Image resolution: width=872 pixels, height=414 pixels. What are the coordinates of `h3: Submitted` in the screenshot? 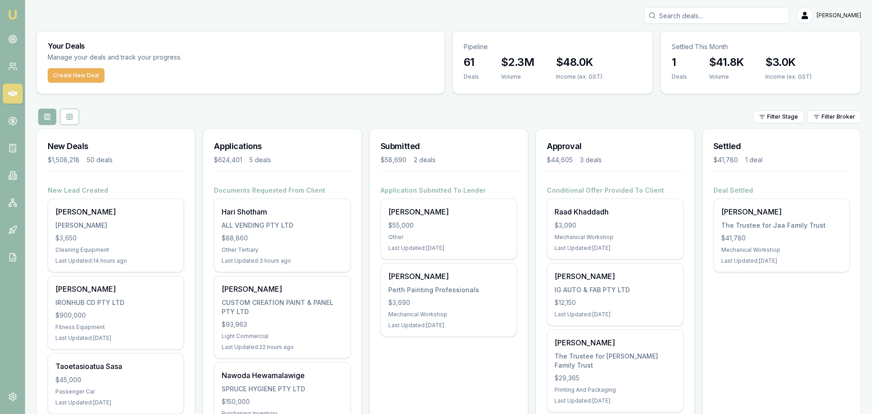 It's located at (449, 146).